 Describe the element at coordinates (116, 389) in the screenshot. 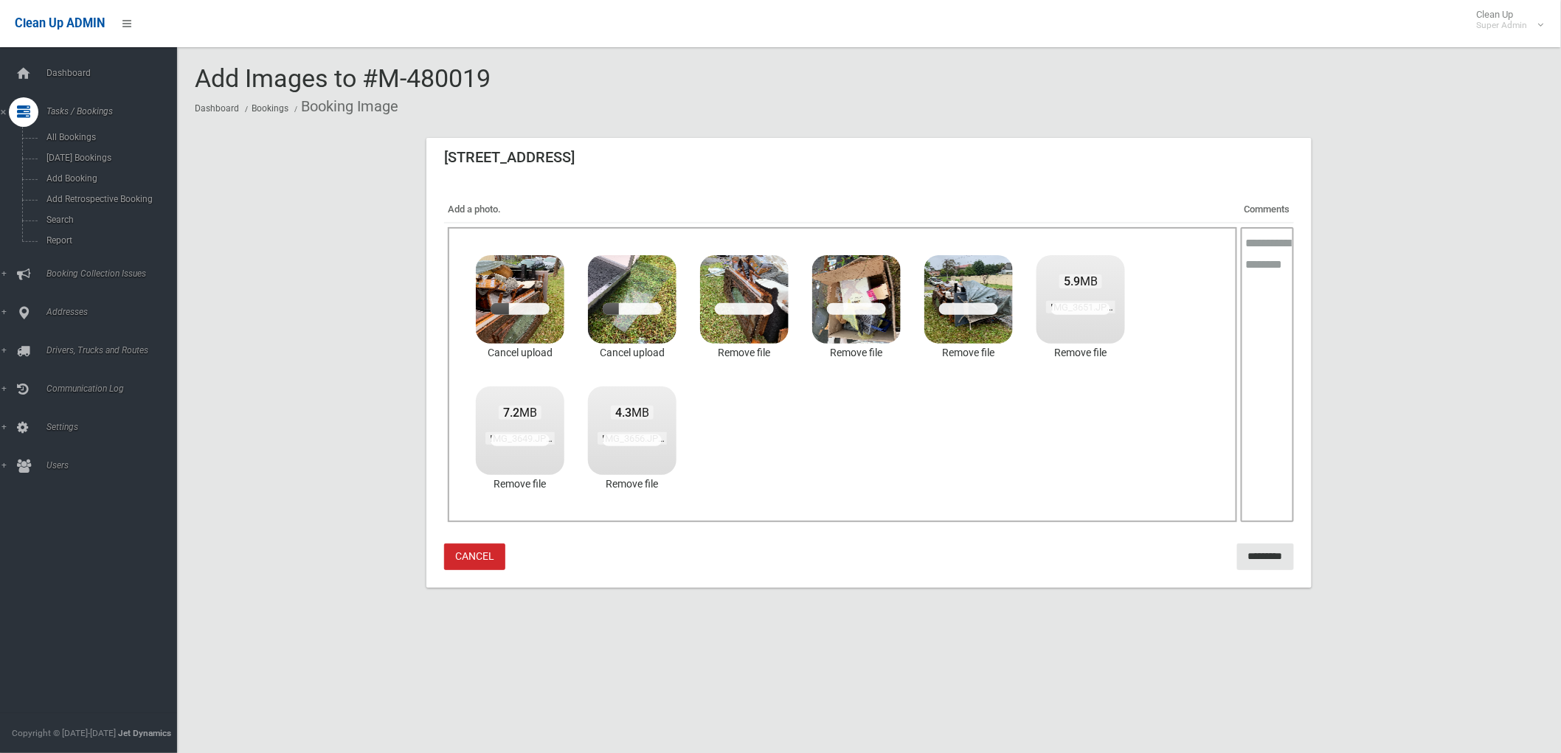

I see `span: Communication Log` at that location.